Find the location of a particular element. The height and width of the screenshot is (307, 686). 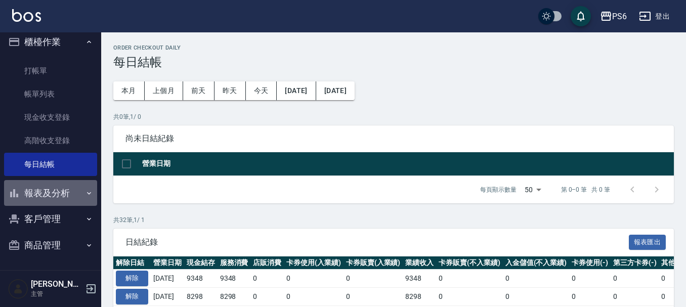

th: 第三方卡券(-) is located at coordinates (635, 263).